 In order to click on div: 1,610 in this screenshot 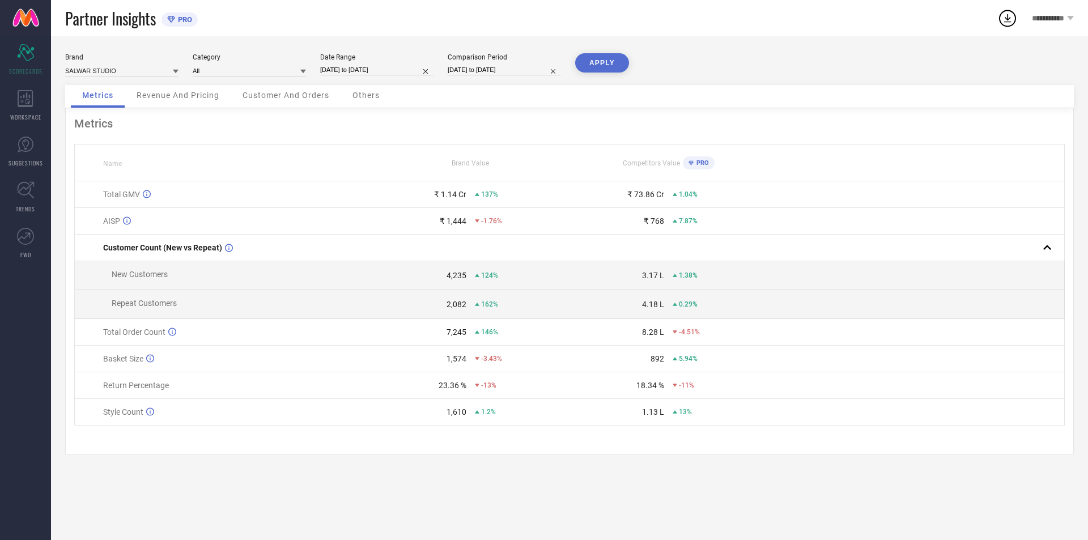, I will do `click(456, 412)`.